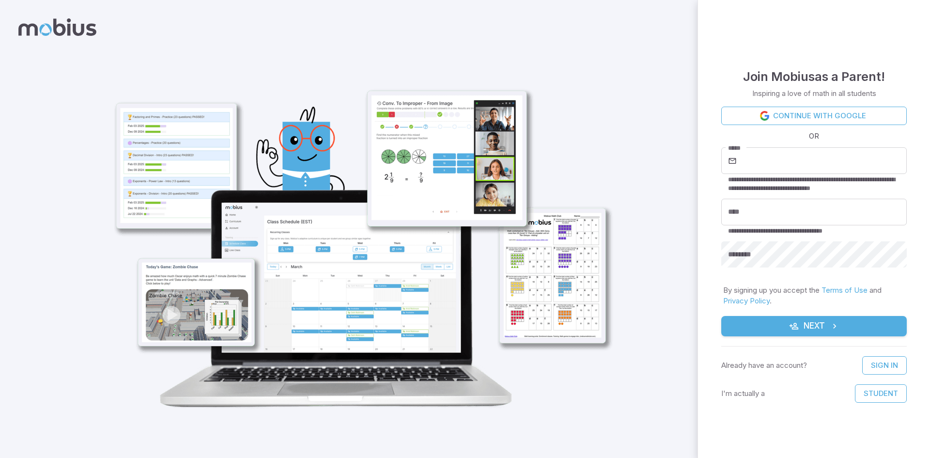 The height and width of the screenshot is (458, 930). I want to click on button: Student, so click(881, 393).